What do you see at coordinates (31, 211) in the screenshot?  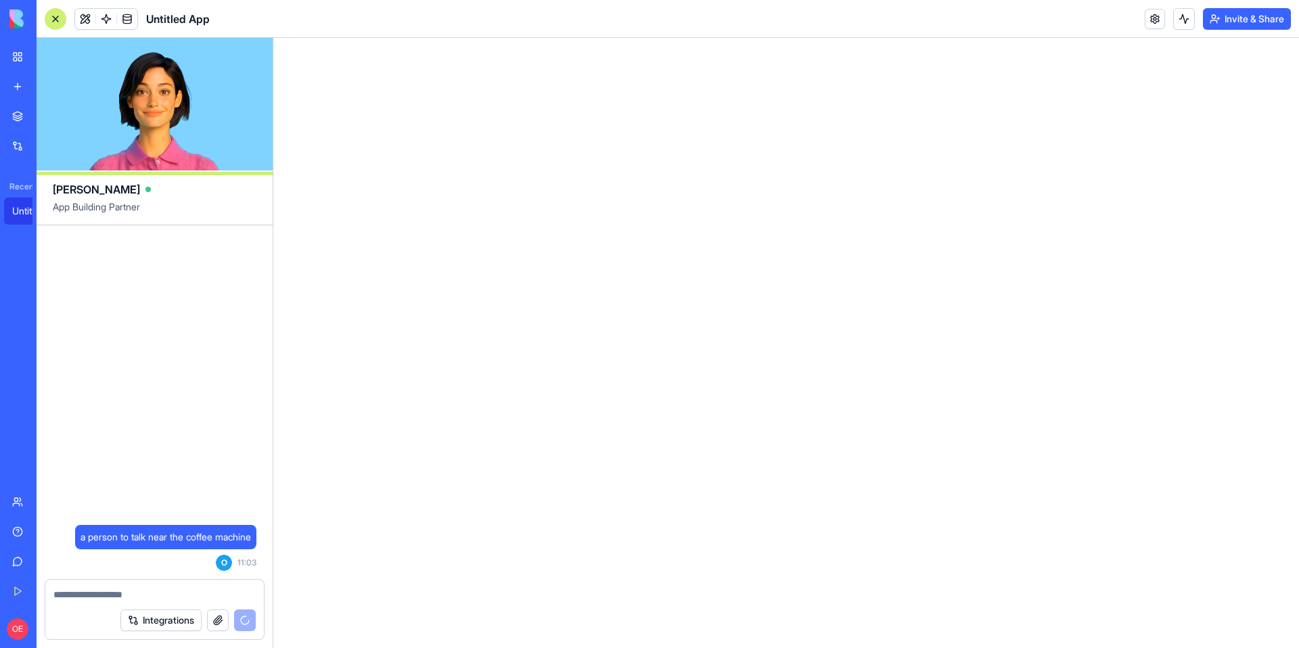 I see `a: Untitled App` at bounding box center [31, 211].